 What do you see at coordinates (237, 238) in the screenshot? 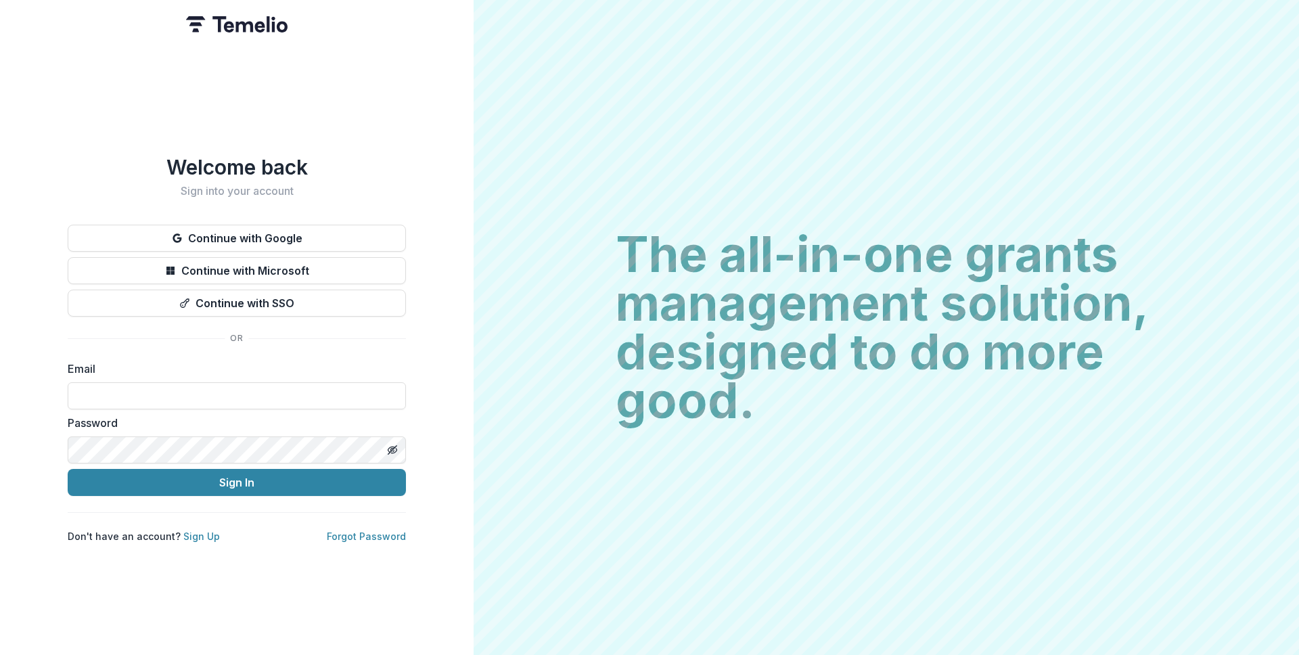
I see `button: Continue with Google` at bounding box center [237, 238].